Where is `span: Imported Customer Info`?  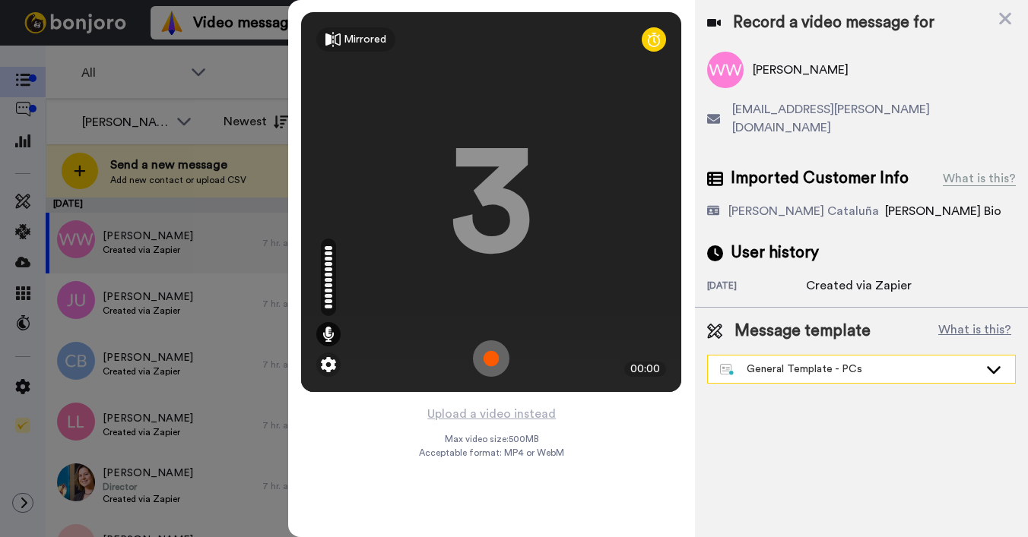 span: Imported Customer Info is located at coordinates (819, 179).